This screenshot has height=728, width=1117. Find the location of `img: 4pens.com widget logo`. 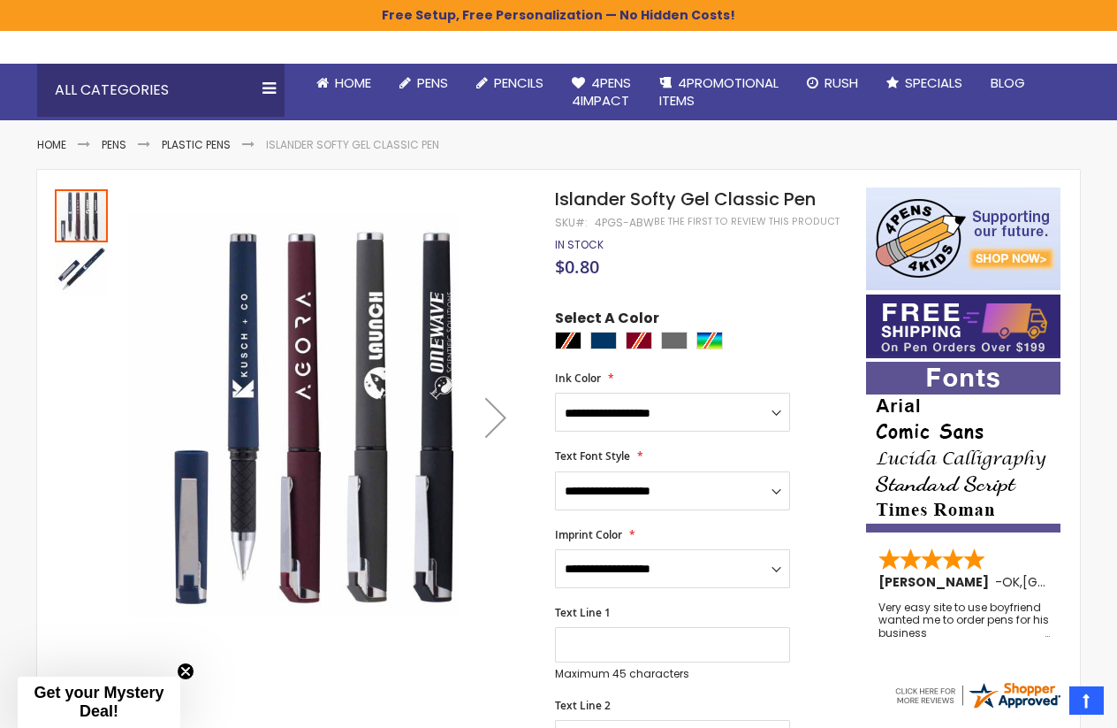

img: 4pens.com widget logo is located at coordinates (978, 695).